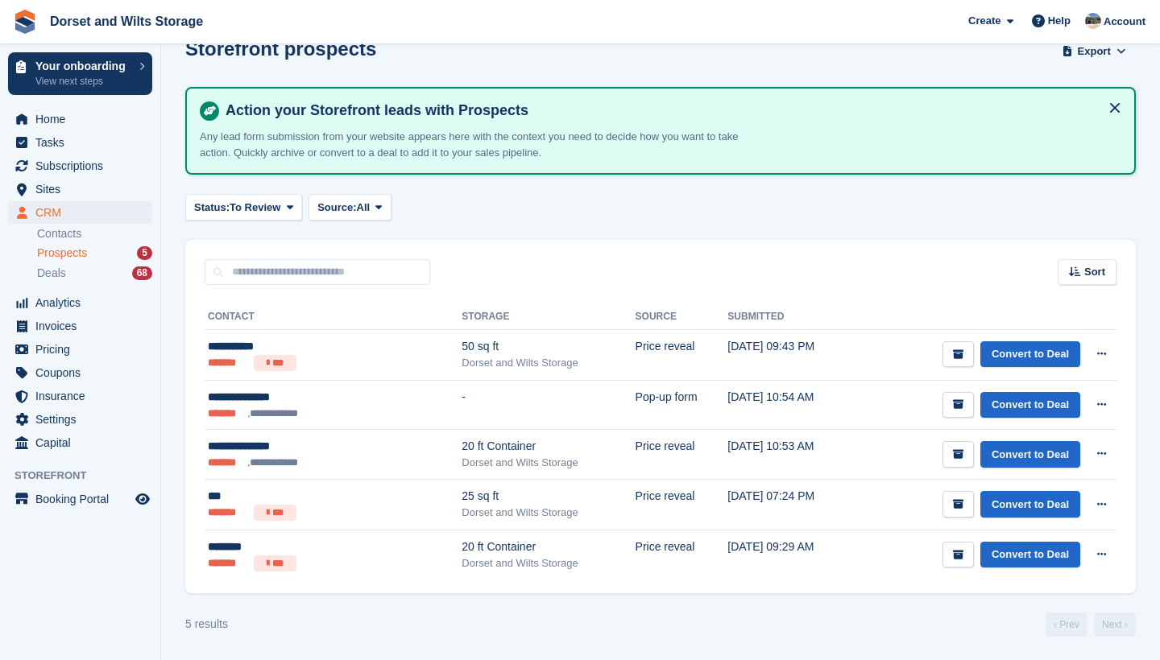 This screenshot has width=1160, height=660. What do you see at coordinates (94, 253) in the screenshot?
I see `a: Prospects 5` at bounding box center [94, 253].